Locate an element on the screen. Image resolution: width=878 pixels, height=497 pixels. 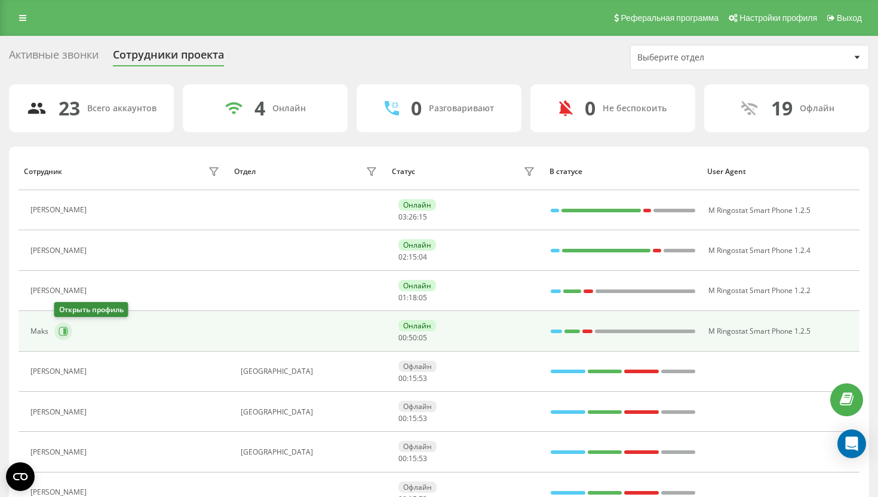
span: 02 is located at coordinates (403, 256).